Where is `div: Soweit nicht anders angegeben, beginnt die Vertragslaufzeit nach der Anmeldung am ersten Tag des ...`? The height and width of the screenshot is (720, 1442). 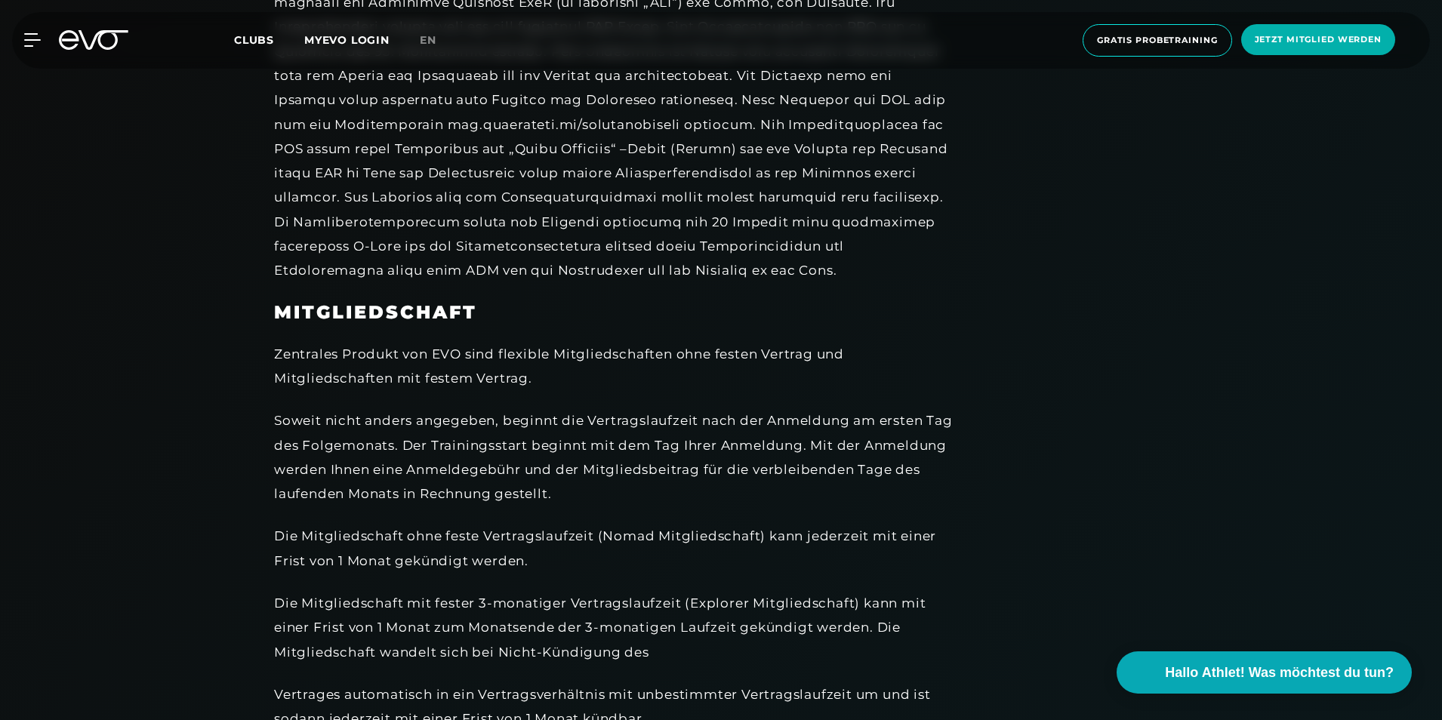 div: Soweit nicht anders angegeben, beginnt die Vertragslaufzeit nach der Anmeldung am ersten Tag des ... is located at coordinates (614, 457).